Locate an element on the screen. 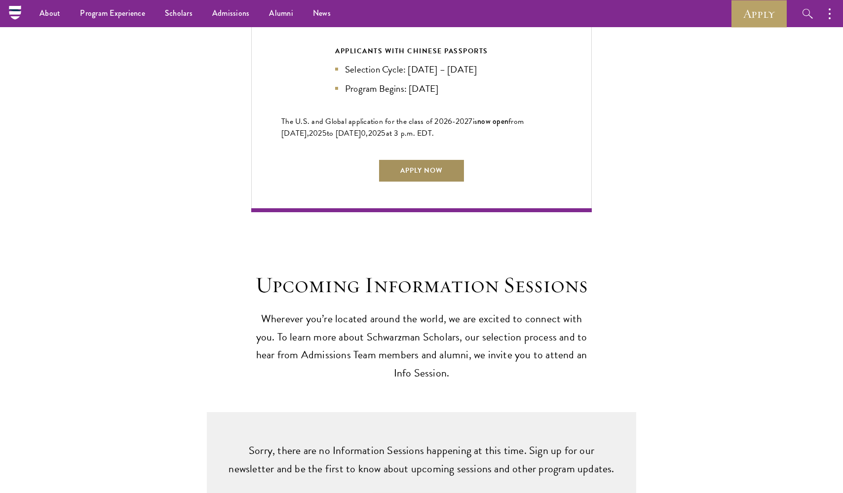  h2: Upcoming Information Sessions is located at coordinates (422, 285).